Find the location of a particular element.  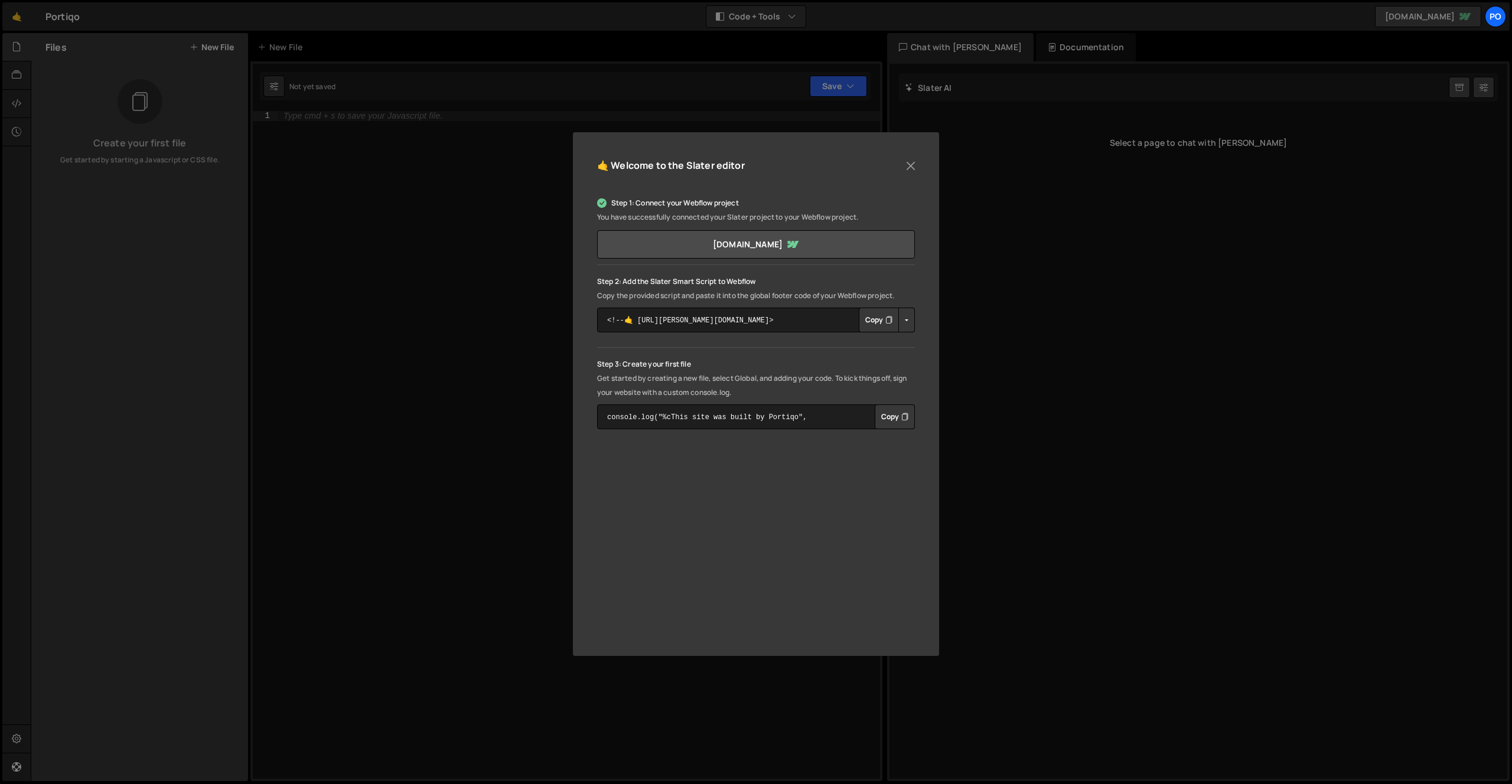

p: Get started by creating a new file, select Global, and adding your code. To kick things off, sign... is located at coordinates (756, 385).